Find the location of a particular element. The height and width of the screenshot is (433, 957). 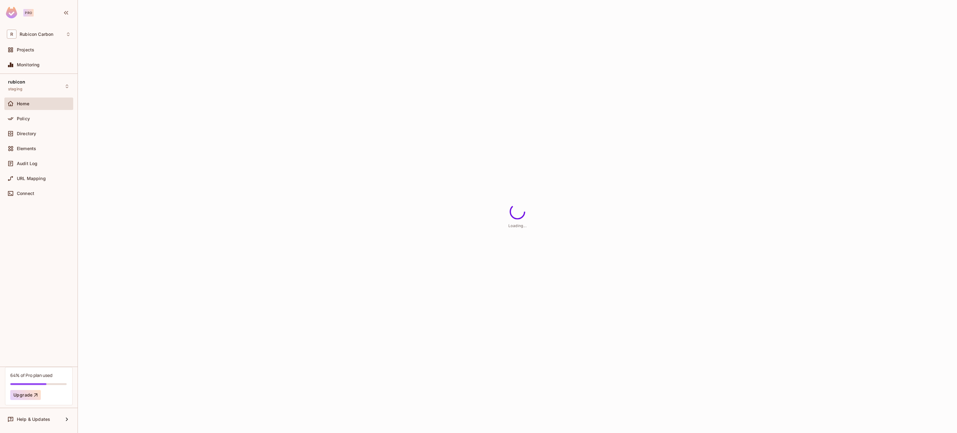

span: Home is located at coordinates (23, 104).